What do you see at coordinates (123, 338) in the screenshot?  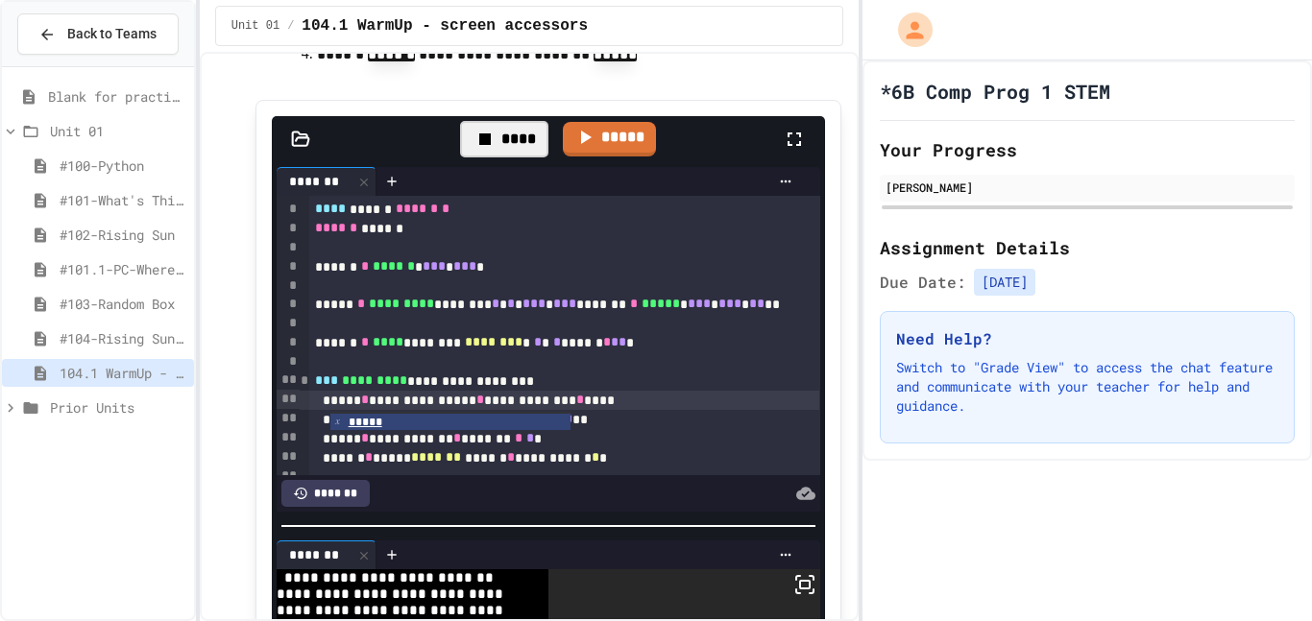 I see `span: #104-Rising Sun Plus` at bounding box center [123, 338].